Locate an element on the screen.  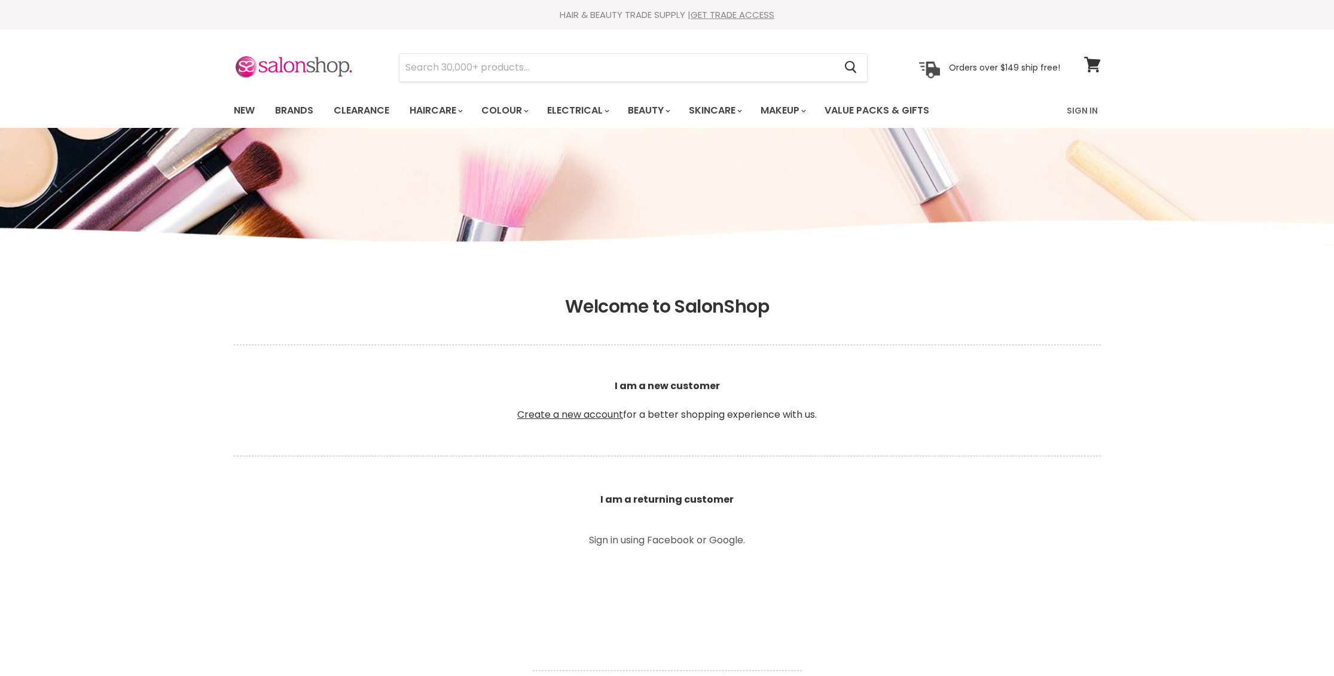
a: Sign In is located at coordinates (1082, 111).